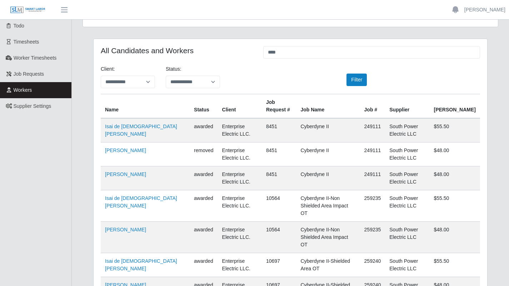 The width and height of the screenshot is (509, 286). I want to click on th: Job #, so click(373, 106).